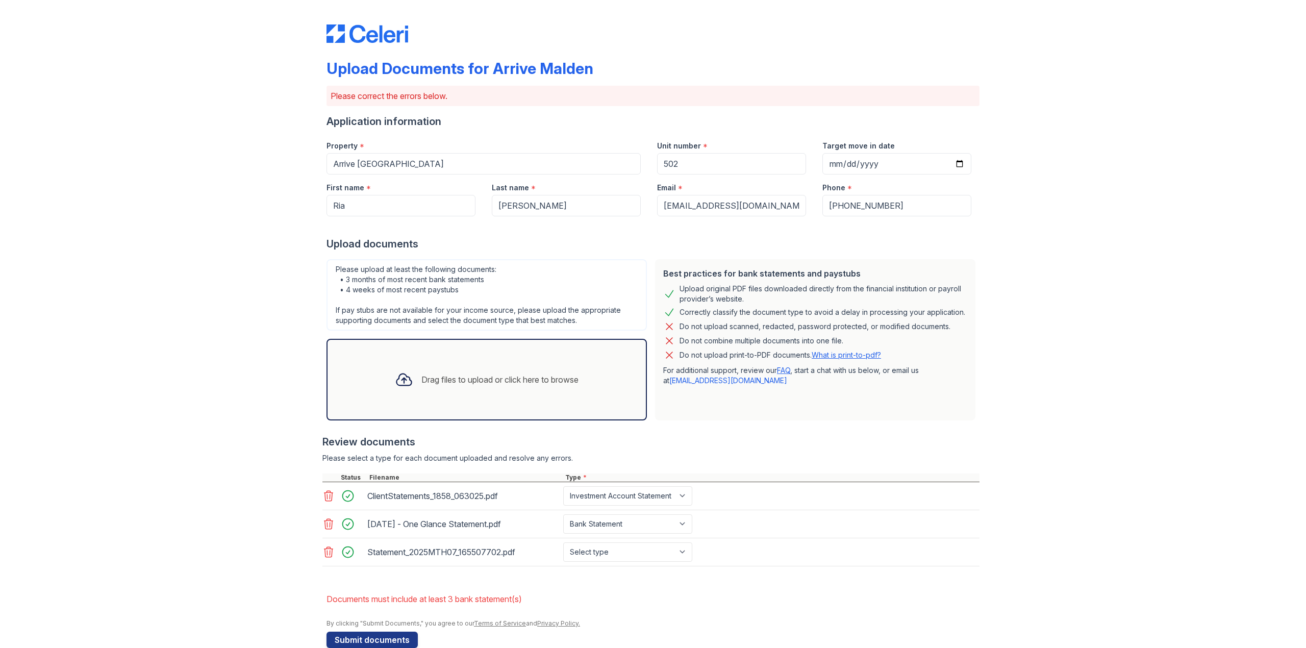  I want to click on label: Last name, so click(510, 188).